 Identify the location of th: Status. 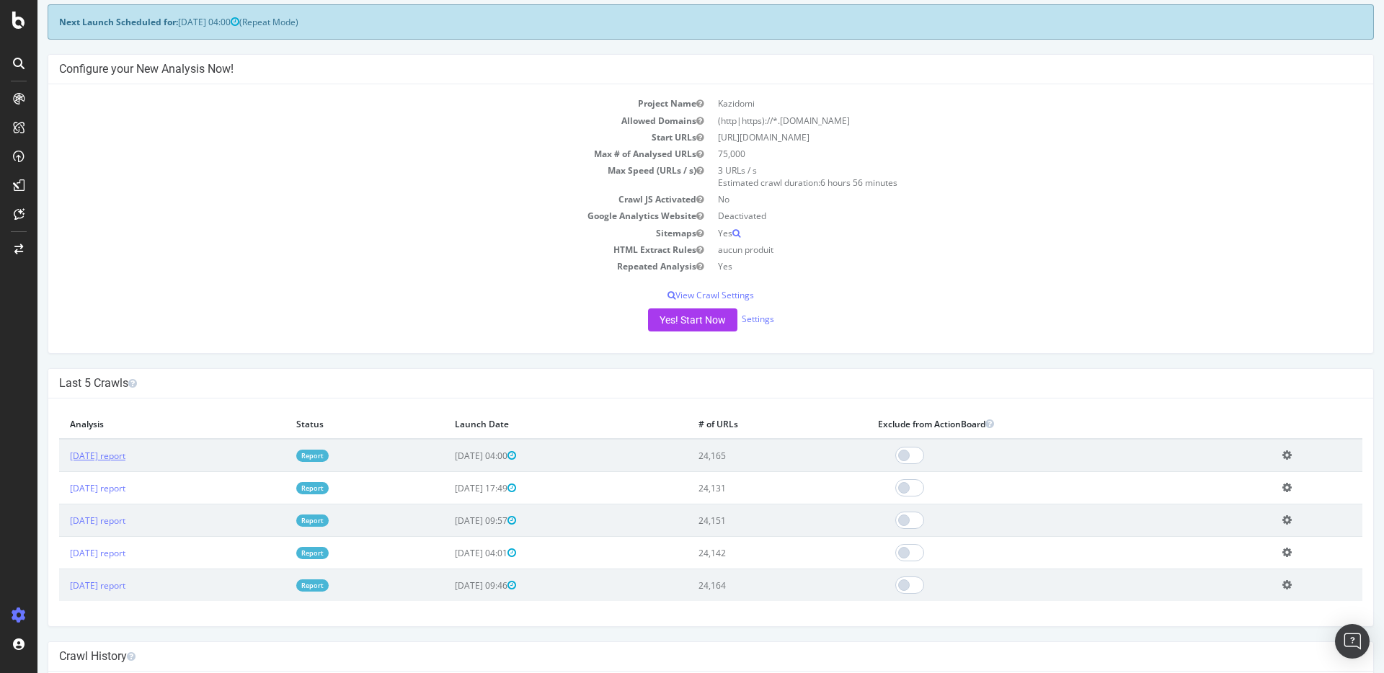
(327, 424).